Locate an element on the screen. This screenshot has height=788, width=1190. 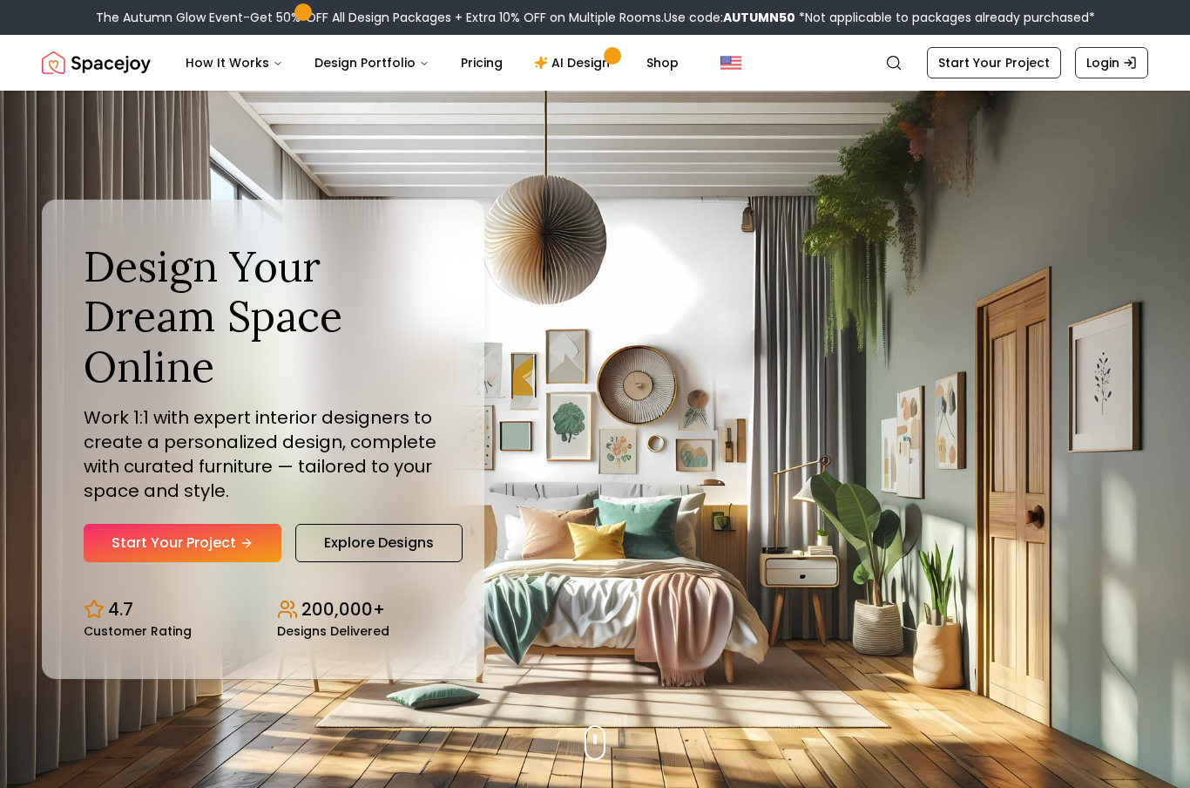
a: Login is located at coordinates (1112, 63).